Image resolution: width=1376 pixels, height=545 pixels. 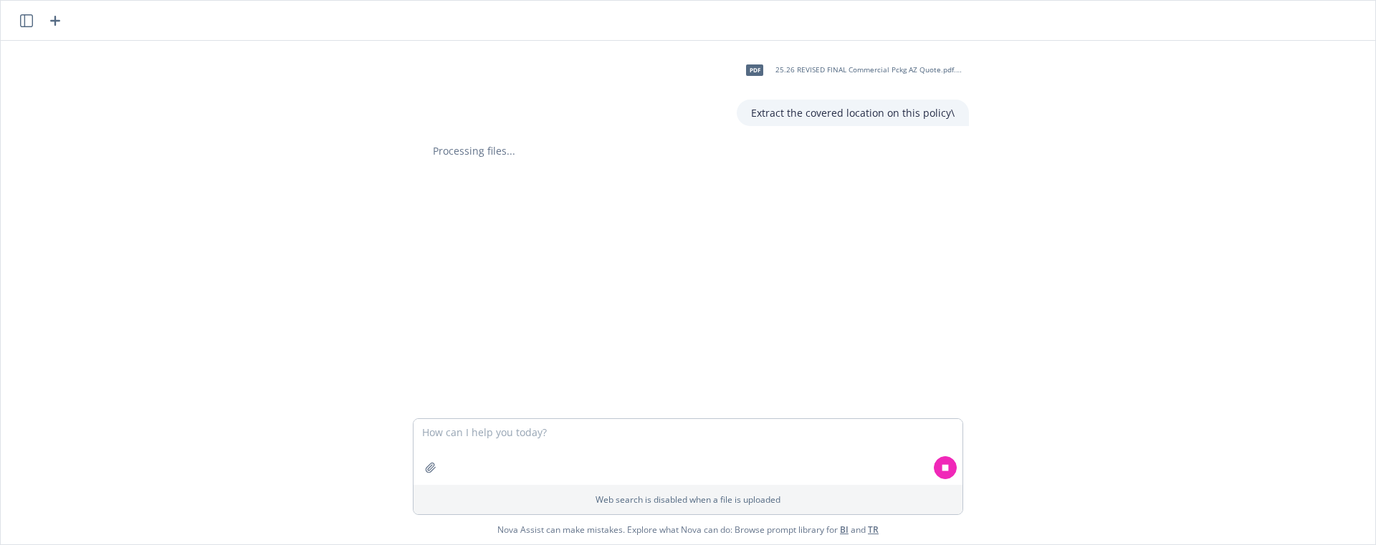 What do you see at coordinates (873, 530) in the screenshot?
I see `a: TR` at bounding box center [873, 530].